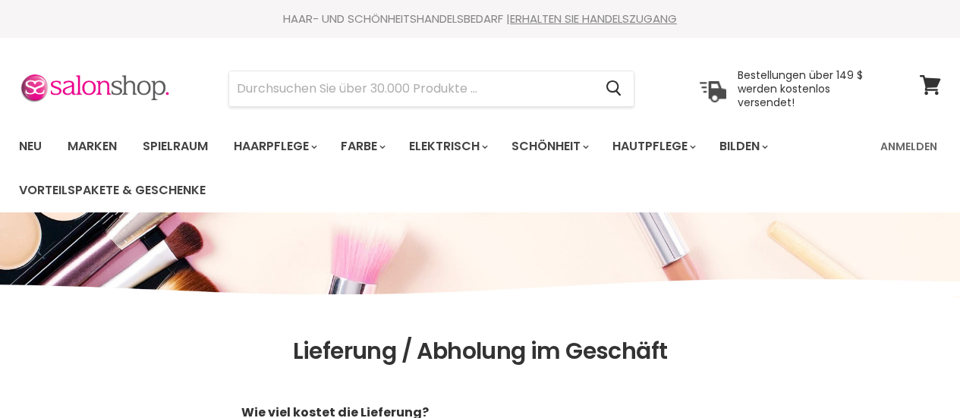 The height and width of the screenshot is (418, 960). I want to click on font: Schönheit, so click(546, 146).